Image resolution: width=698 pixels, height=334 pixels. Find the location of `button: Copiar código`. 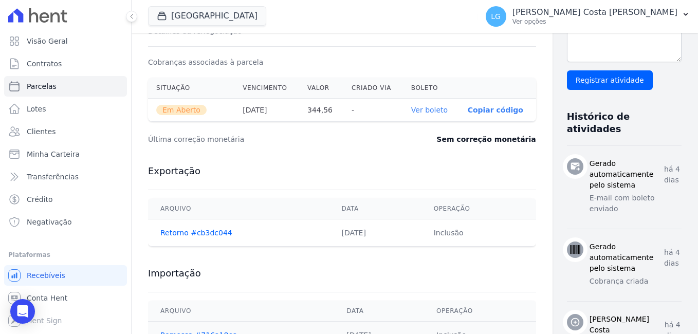

button: Copiar código is located at coordinates (495, 110).